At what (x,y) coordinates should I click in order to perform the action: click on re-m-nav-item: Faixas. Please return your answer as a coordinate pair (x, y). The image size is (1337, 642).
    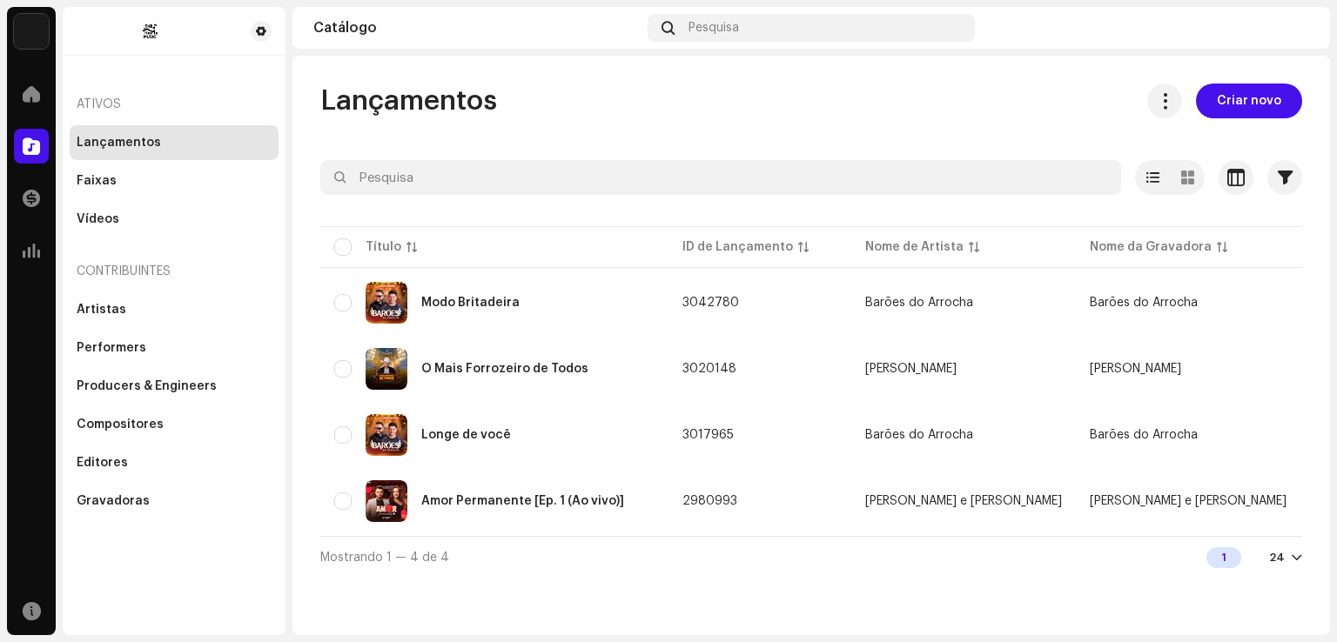
    Looking at the image, I should click on (174, 181).